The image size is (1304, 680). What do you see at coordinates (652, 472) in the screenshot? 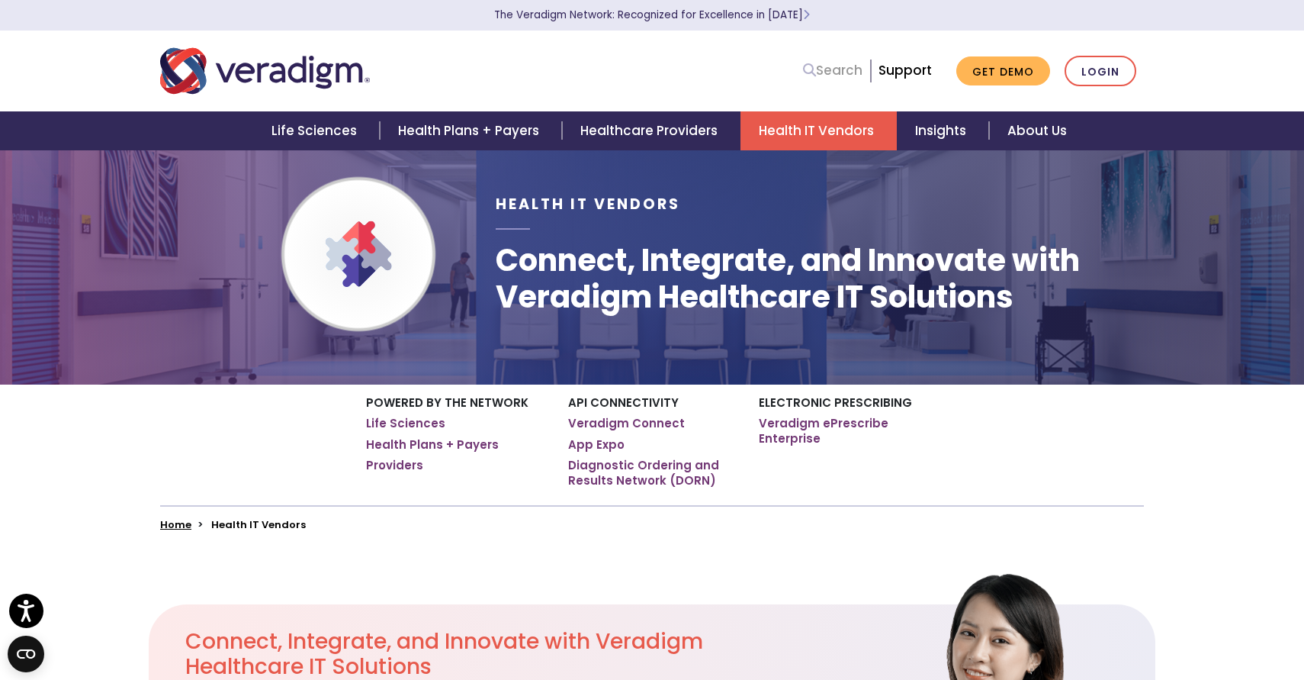
I see `a: Diagnostic Ordering and Results Network (DORN)` at bounding box center [652, 472].